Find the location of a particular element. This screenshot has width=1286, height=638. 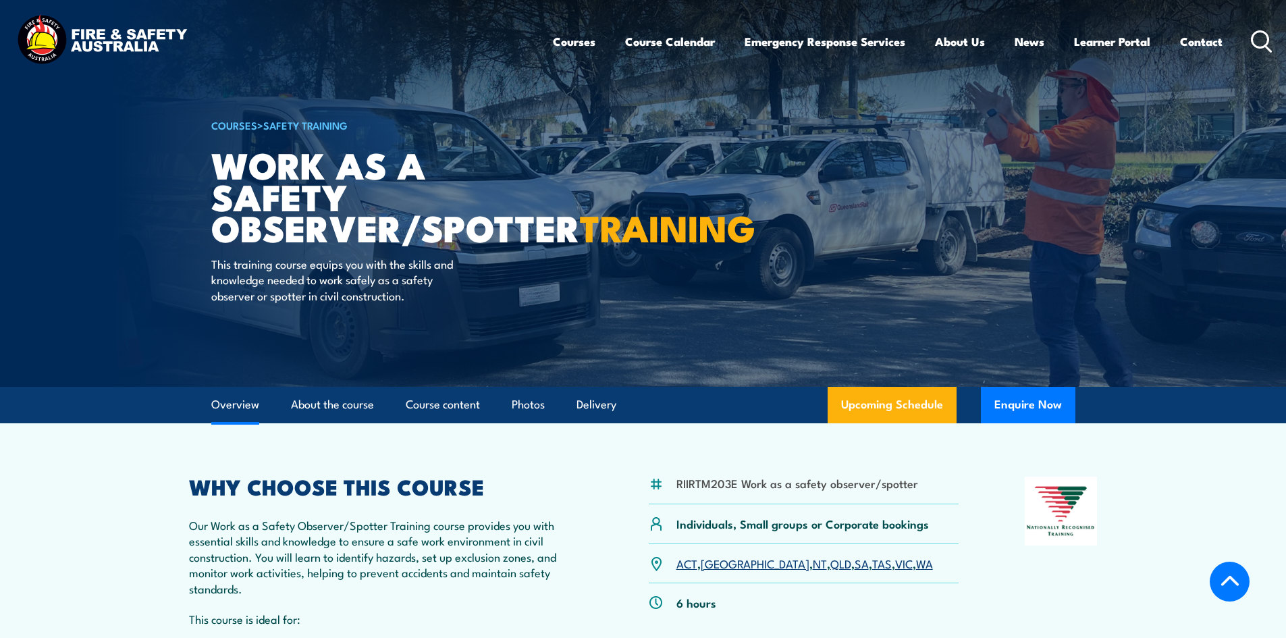

a: Course Calendar is located at coordinates (670, 41).